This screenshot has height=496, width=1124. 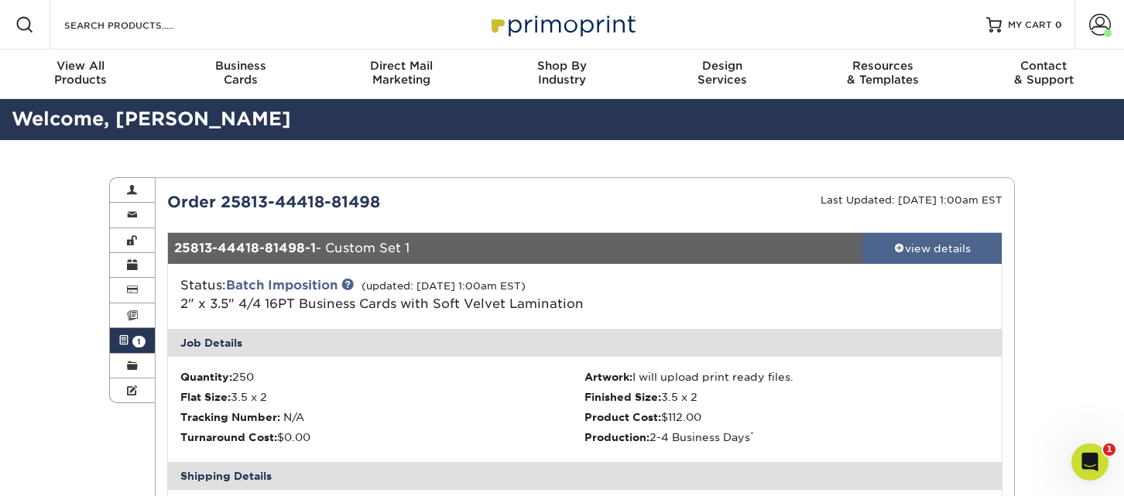 What do you see at coordinates (282, 285) in the screenshot?
I see `a: Batch Imposition` at bounding box center [282, 285].